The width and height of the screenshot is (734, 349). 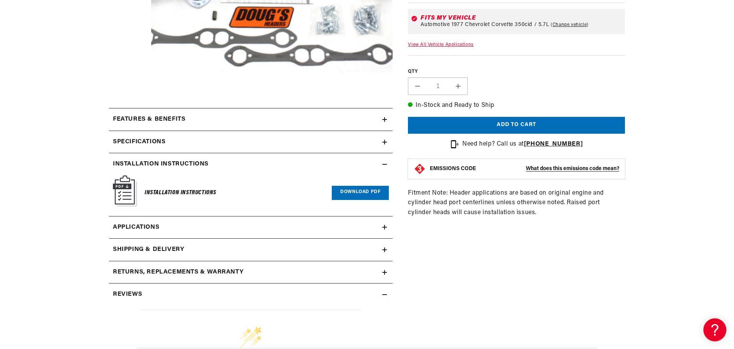 What do you see at coordinates (127, 294) in the screenshot?
I see `h2: Reviews` at bounding box center [127, 294].